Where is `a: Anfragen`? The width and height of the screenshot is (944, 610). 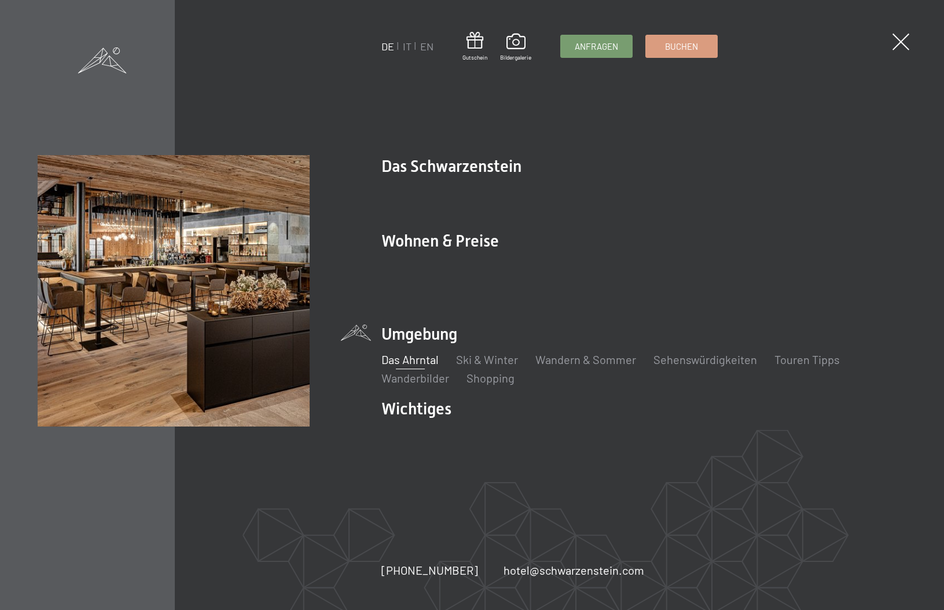 a: Anfragen is located at coordinates (596, 46).